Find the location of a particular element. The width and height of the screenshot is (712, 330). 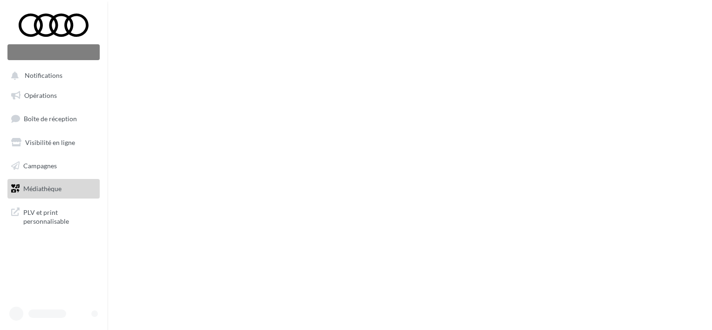

a: Médiathèque is located at coordinates (54, 189).